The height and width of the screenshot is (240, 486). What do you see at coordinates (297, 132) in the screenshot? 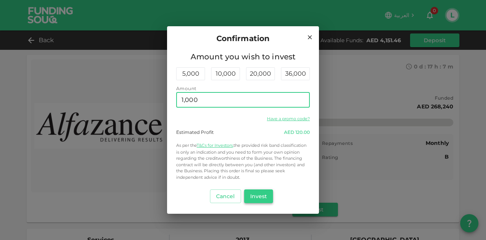
I see `div: 120.00` at bounding box center [297, 132].